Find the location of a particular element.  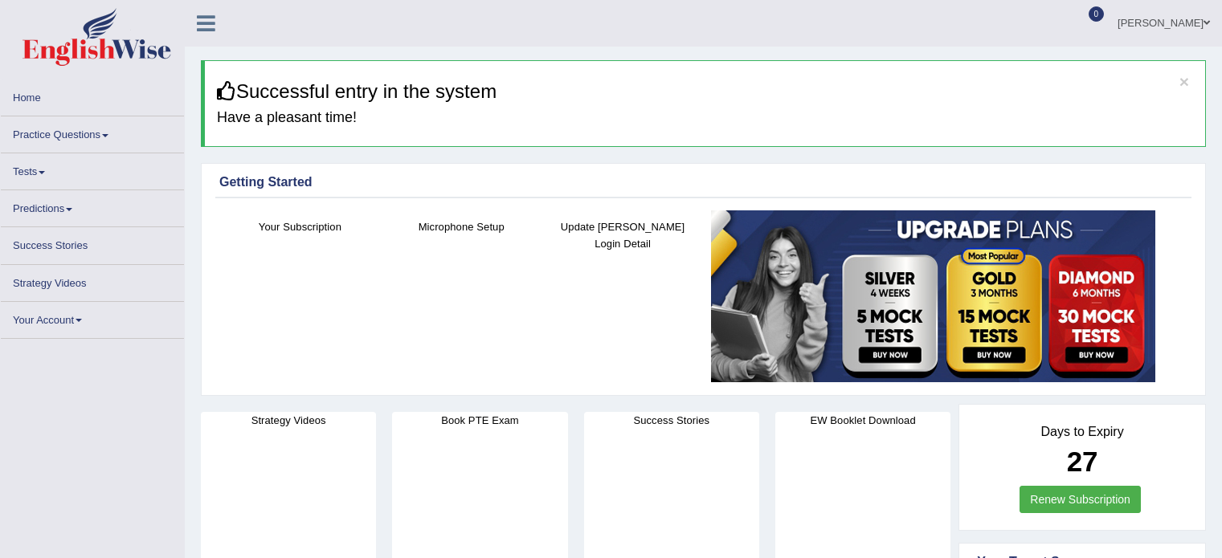

a: Renew Subscription is located at coordinates (1080, 500).